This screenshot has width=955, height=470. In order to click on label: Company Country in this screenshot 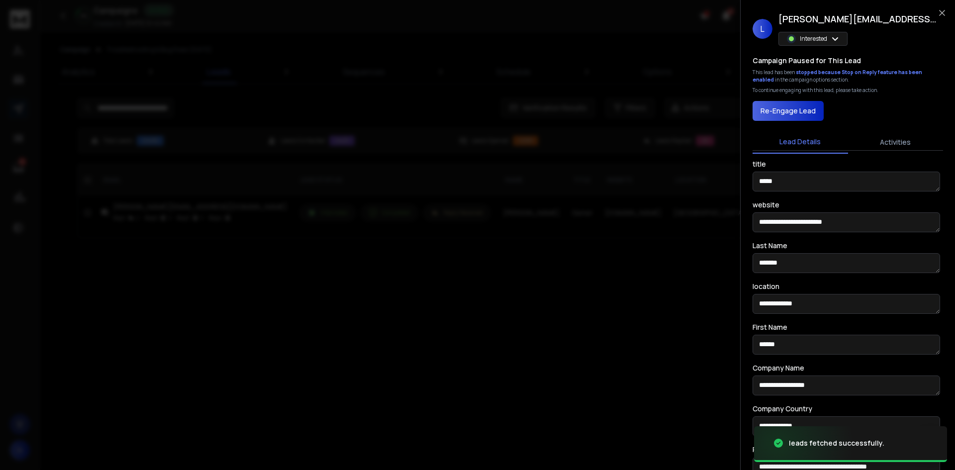, I will do `click(782, 409)`.